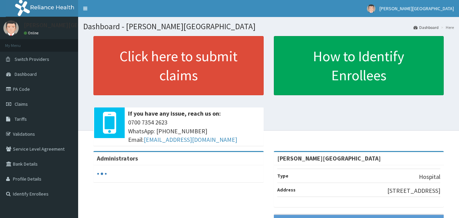 This screenshot has height=218, width=459. What do you see at coordinates (102, 173) in the screenshot?
I see `svg: audio-loading` at bounding box center [102, 173].